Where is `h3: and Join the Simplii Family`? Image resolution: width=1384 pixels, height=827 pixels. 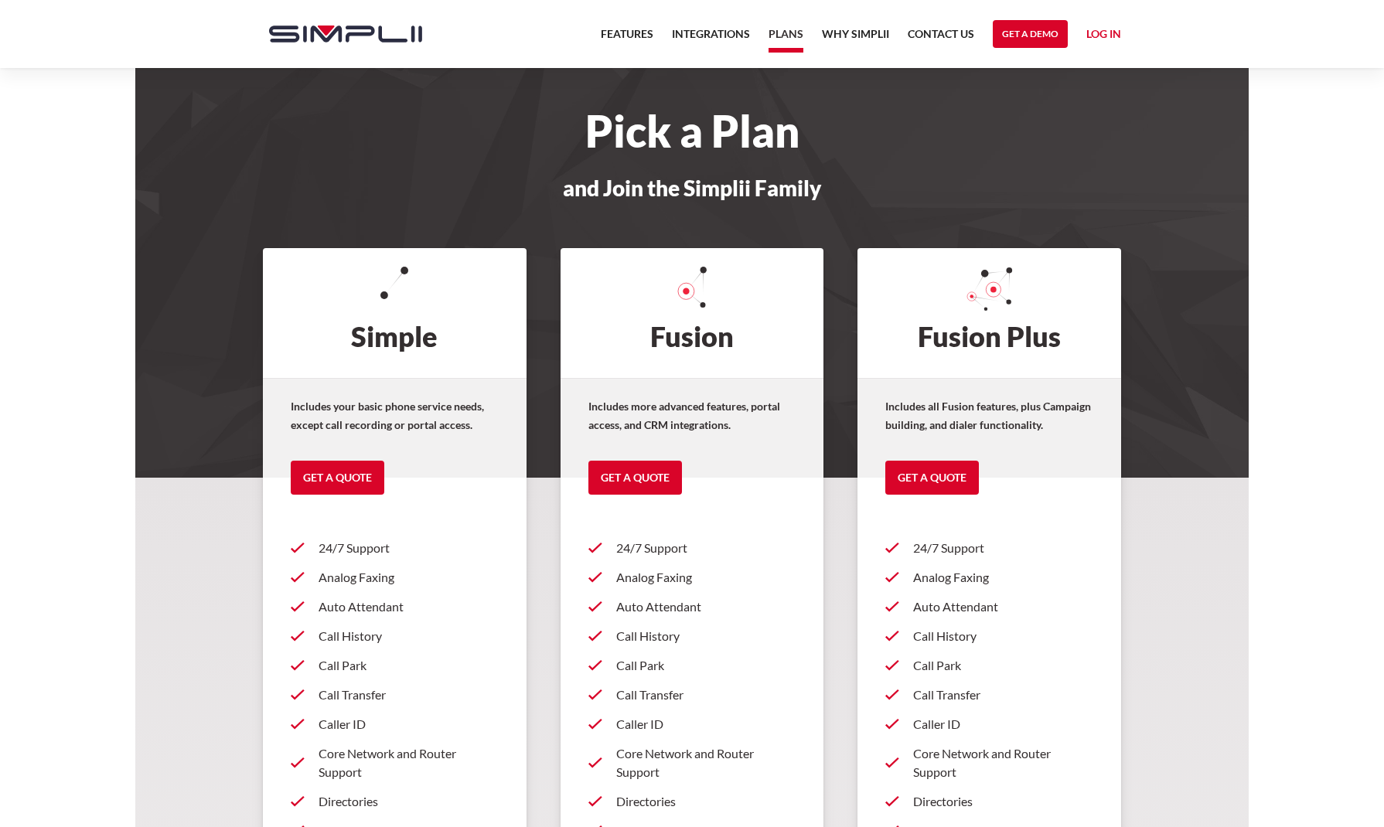 h3: and Join the Simplii Family is located at coordinates (692, 188).